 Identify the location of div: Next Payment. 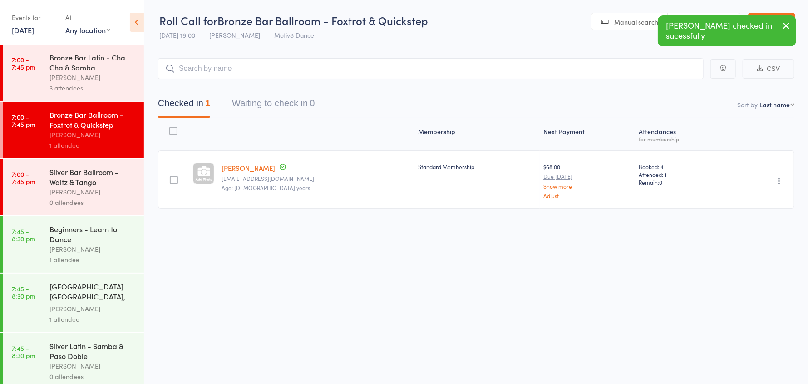
(587, 134).